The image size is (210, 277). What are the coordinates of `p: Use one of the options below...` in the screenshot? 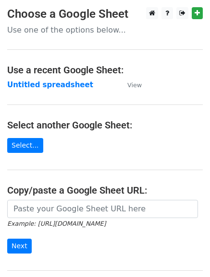 It's located at (105, 30).